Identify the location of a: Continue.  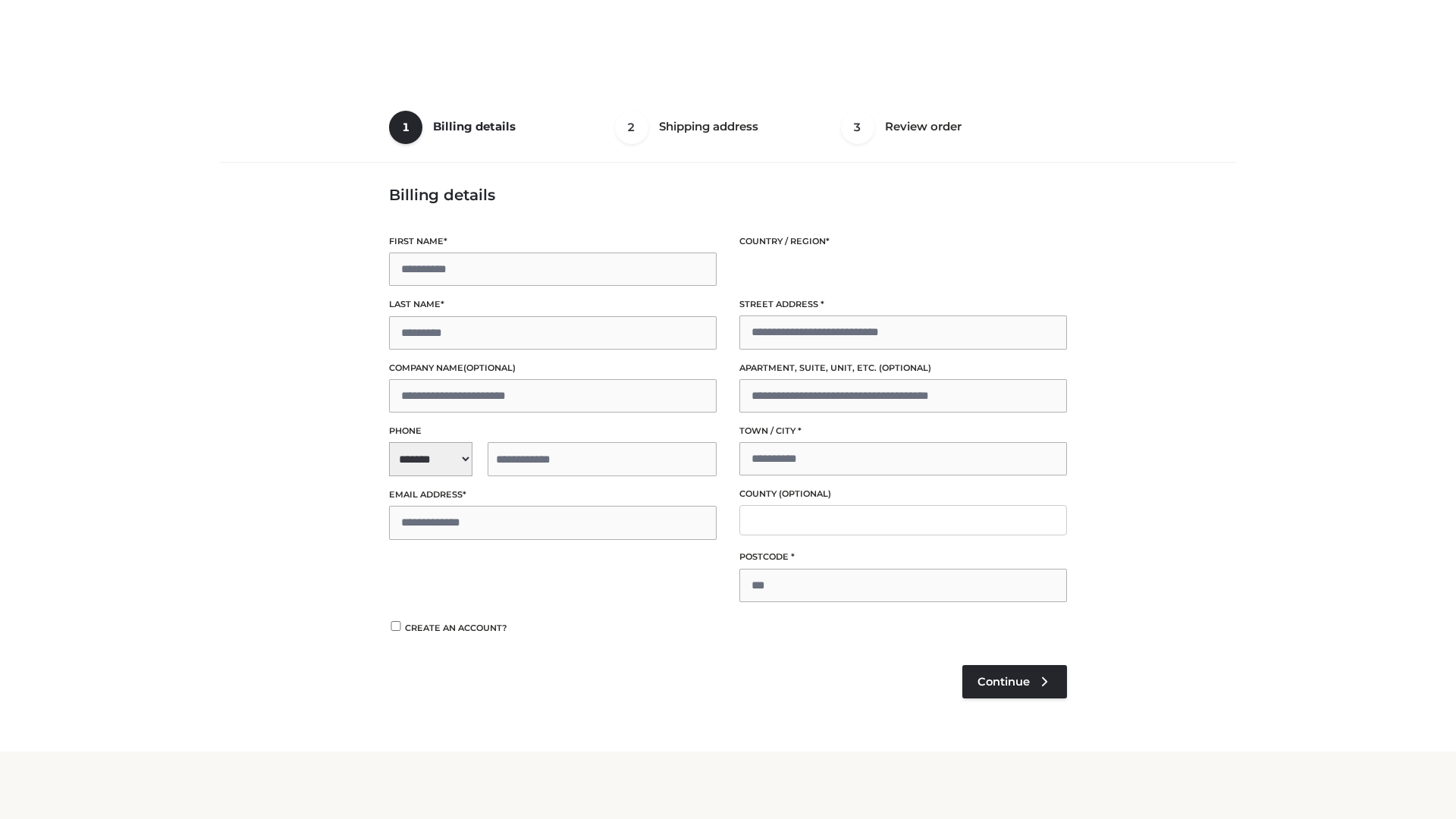
(1014, 682).